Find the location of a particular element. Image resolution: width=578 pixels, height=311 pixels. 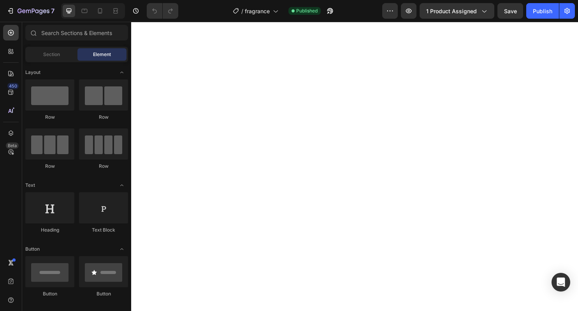

div: Text Block is located at coordinates (103, 230).